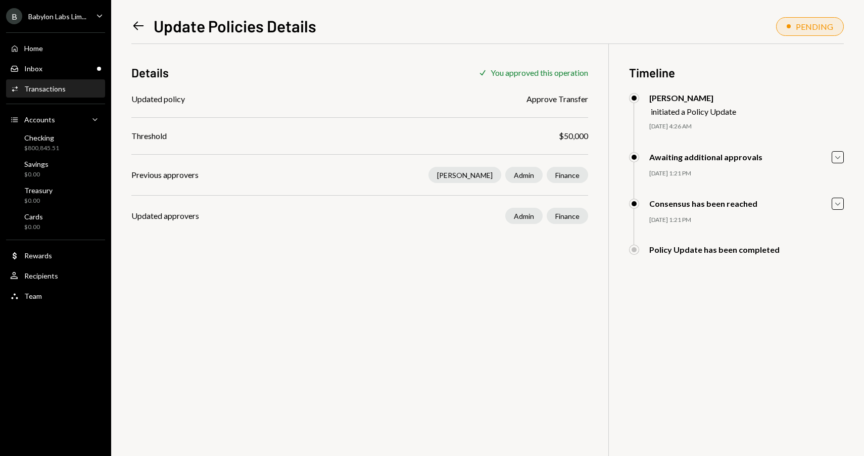  What do you see at coordinates (14, 16) in the screenshot?
I see `div: B` at bounding box center [14, 16].